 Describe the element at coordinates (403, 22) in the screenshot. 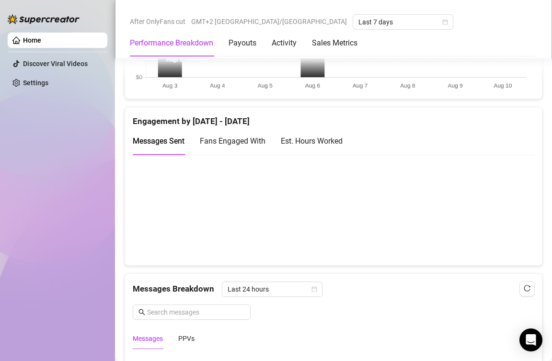

I see `span: Last 7 days` at that location.